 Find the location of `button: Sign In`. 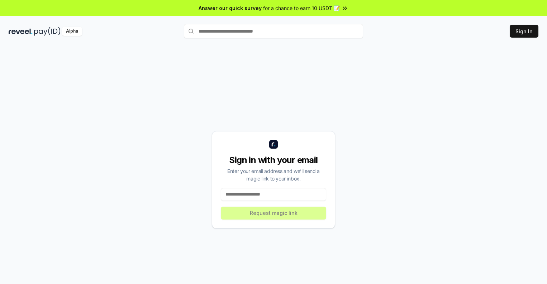

button: Sign In is located at coordinates (524, 31).